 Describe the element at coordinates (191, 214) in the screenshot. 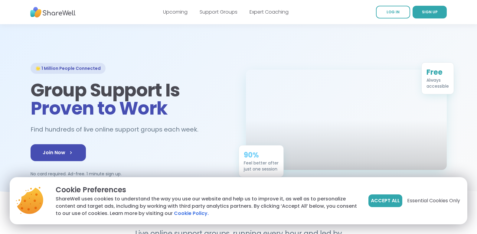

I see `a: Cookie Policy.` at that location.